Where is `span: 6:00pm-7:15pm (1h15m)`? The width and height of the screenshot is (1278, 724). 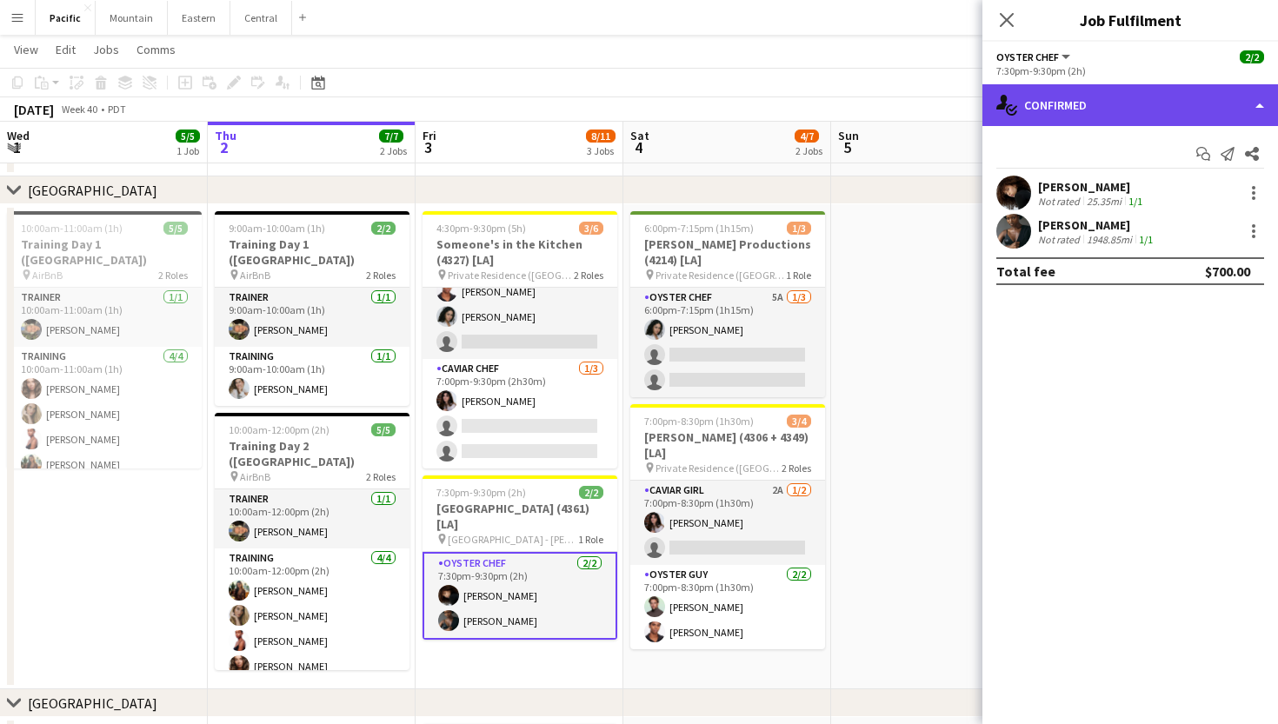 span: 6:00pm-7:15pm (1h15m) is located at coordinates (699, 228).